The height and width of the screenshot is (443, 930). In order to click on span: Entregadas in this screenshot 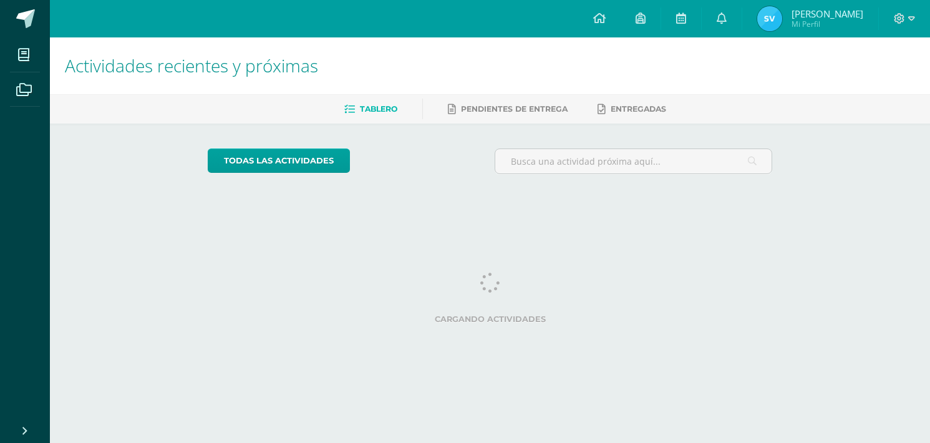, I will do `click(638, 109)`.